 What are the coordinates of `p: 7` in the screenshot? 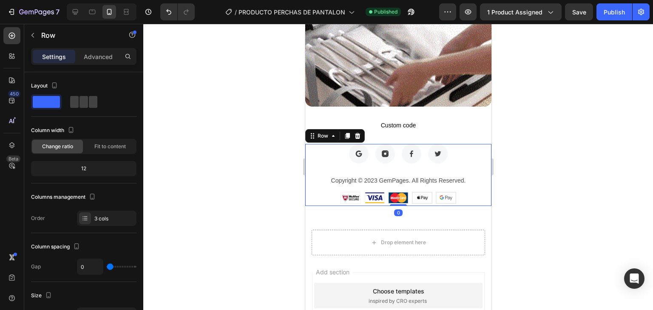 It's located at (57, 12).